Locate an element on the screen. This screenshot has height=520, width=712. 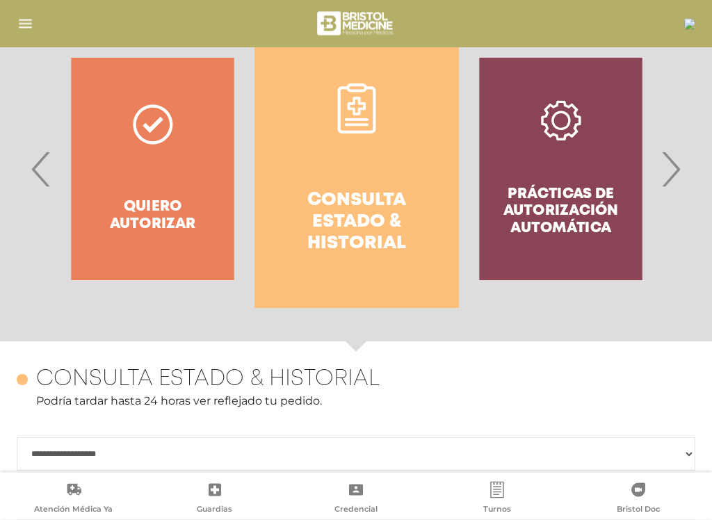
a: Credencial is located at coordinates (355, 499).